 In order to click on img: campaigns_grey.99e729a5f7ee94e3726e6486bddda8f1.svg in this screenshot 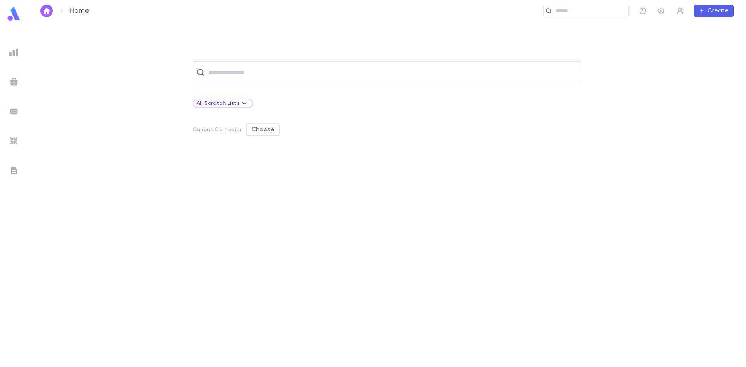, I will do `click(14, 82)`.